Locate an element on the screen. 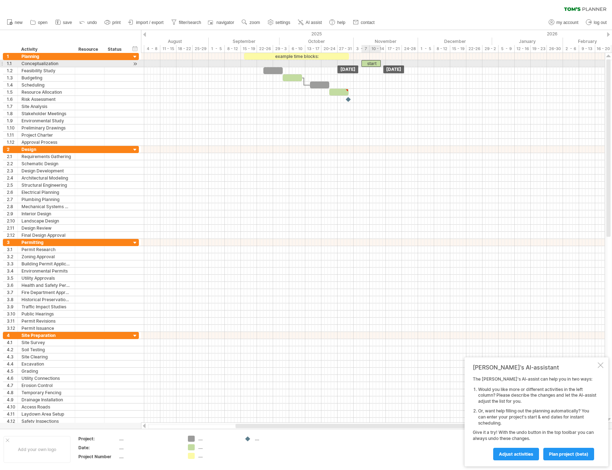  div: 1.2 is located at coordinates (12, 71).